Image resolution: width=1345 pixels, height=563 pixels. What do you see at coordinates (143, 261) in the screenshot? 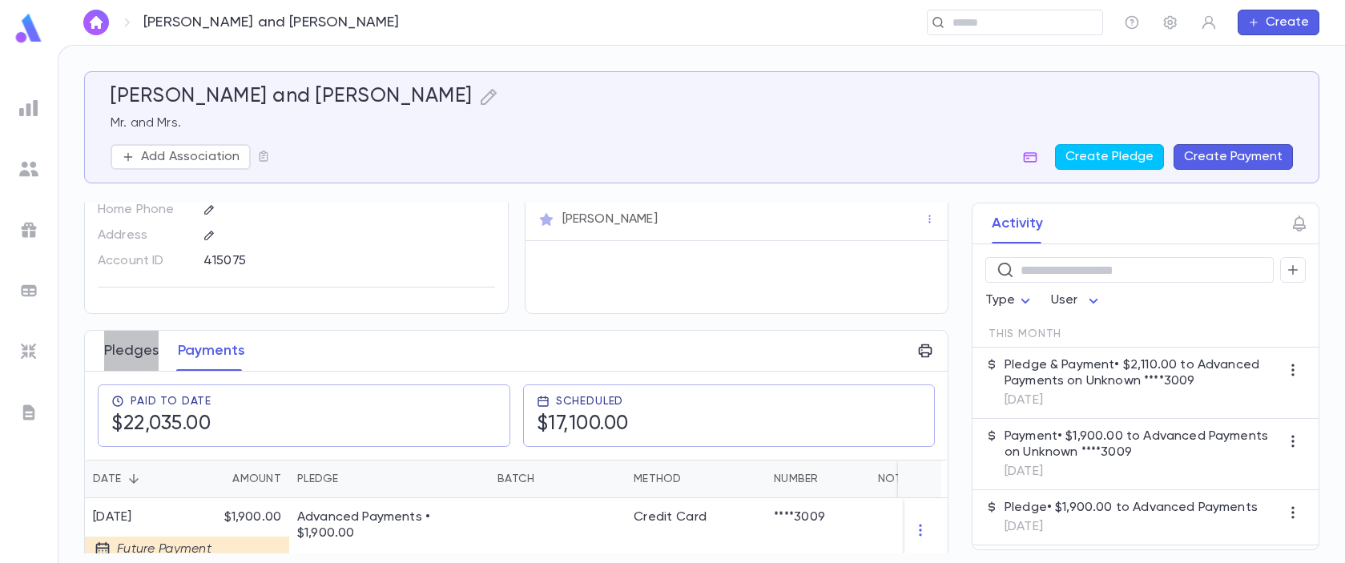
I see `p: Account ID` at bounding box center [143, 261].